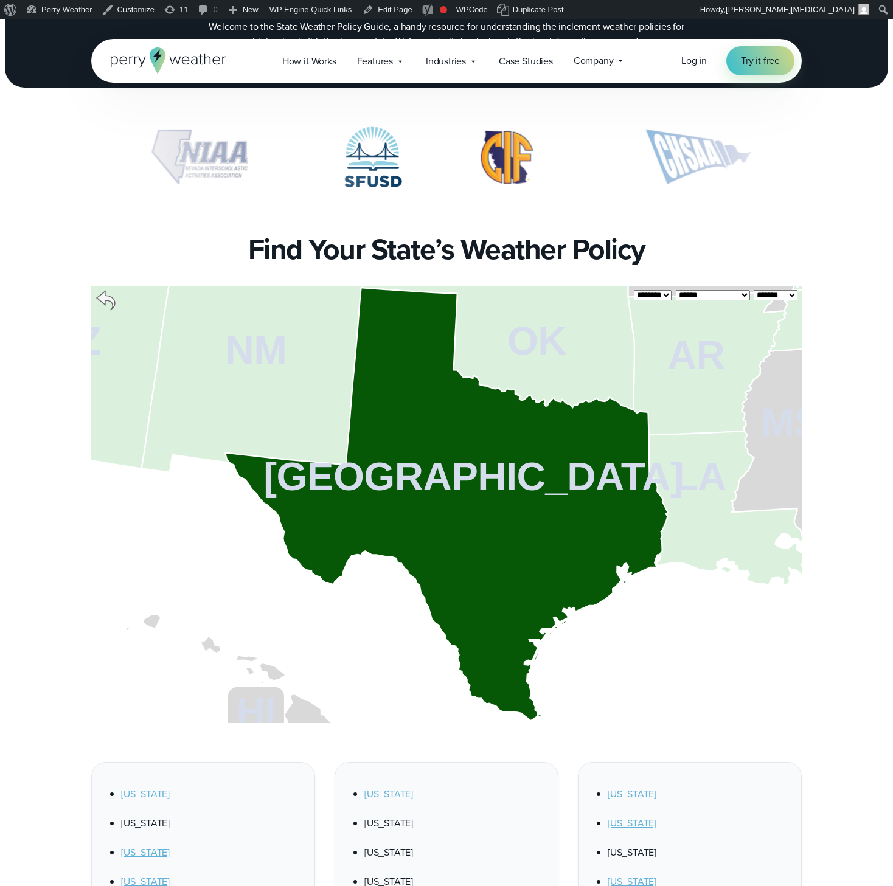 The height and width of the screenshot is (886, 893). What do you see at coordinates (699, 157) in the screenshot?
I see `img: CHSAA-Colorado-High-School-Activities-Association.svg` at bounding box center [699, 157].